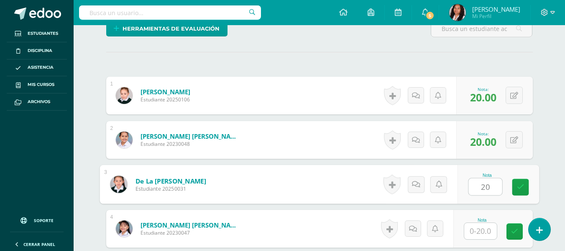  I want to click on img: e142c8053b31093895b120a3296d716b.png, so click(124, 95).